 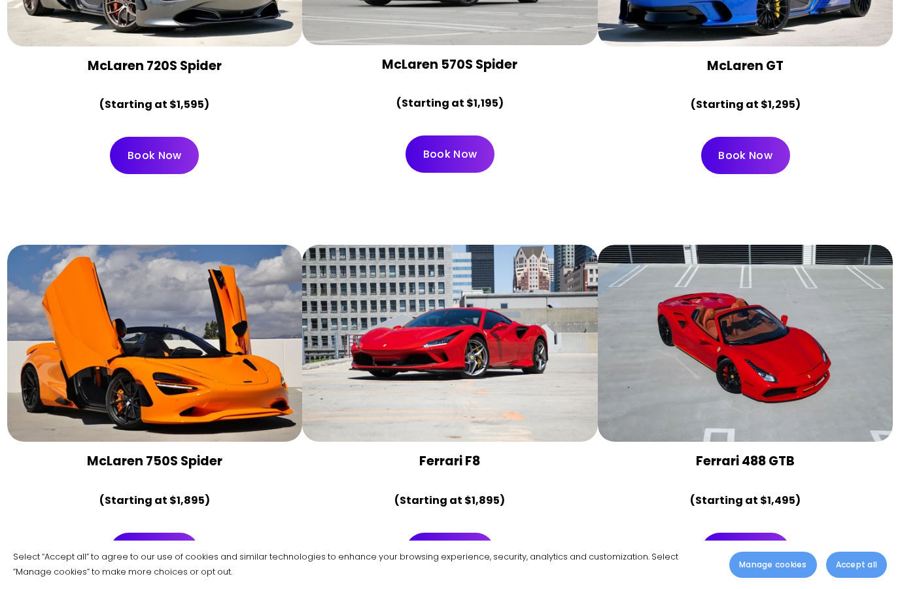 What do you see at coordinates (154, 461) in the screenshot?
I see `strong: McLaren 750S Spider` at bounding box center [154, 461].